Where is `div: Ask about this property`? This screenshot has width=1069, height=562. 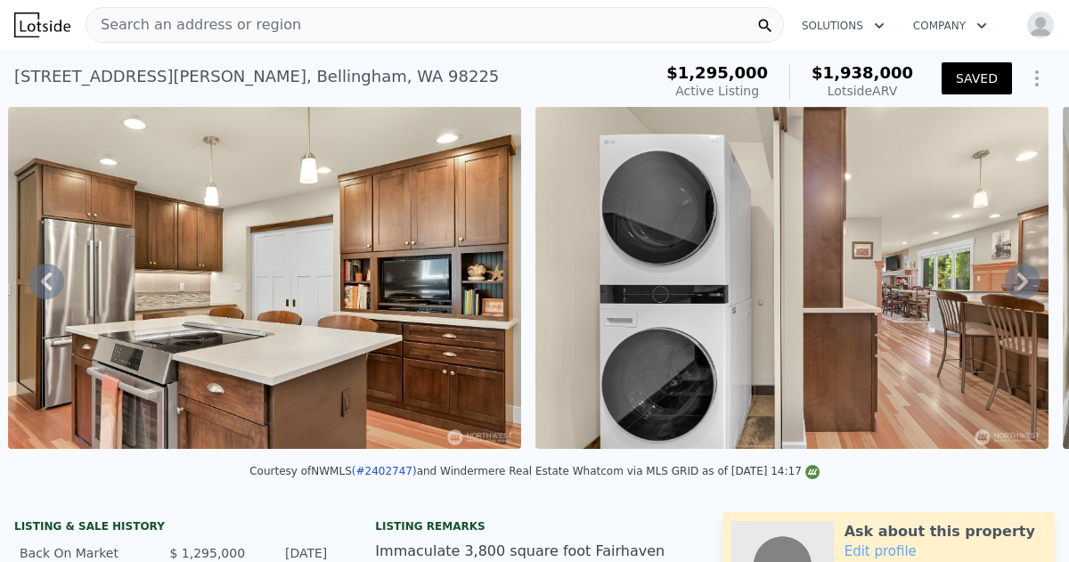 div: Ask about this property is located at coordinates (940, 532).